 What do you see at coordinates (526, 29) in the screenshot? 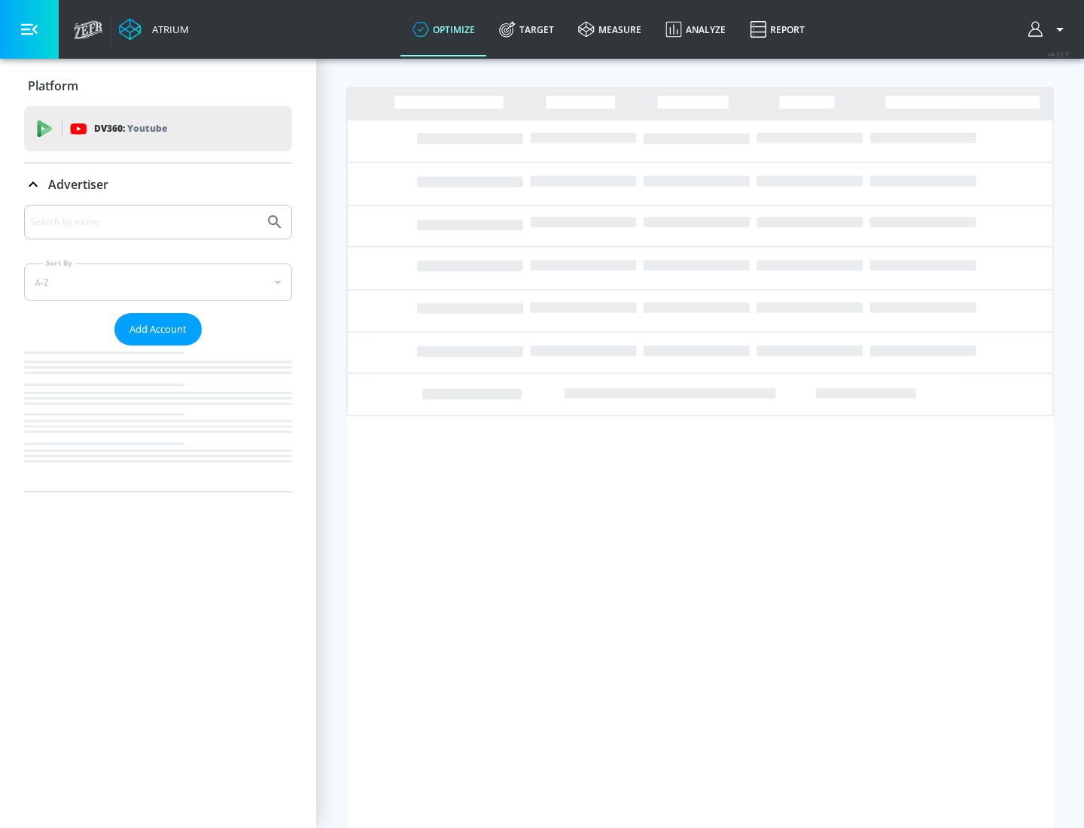
I see `a: Target` at bounding box center [526, 29].